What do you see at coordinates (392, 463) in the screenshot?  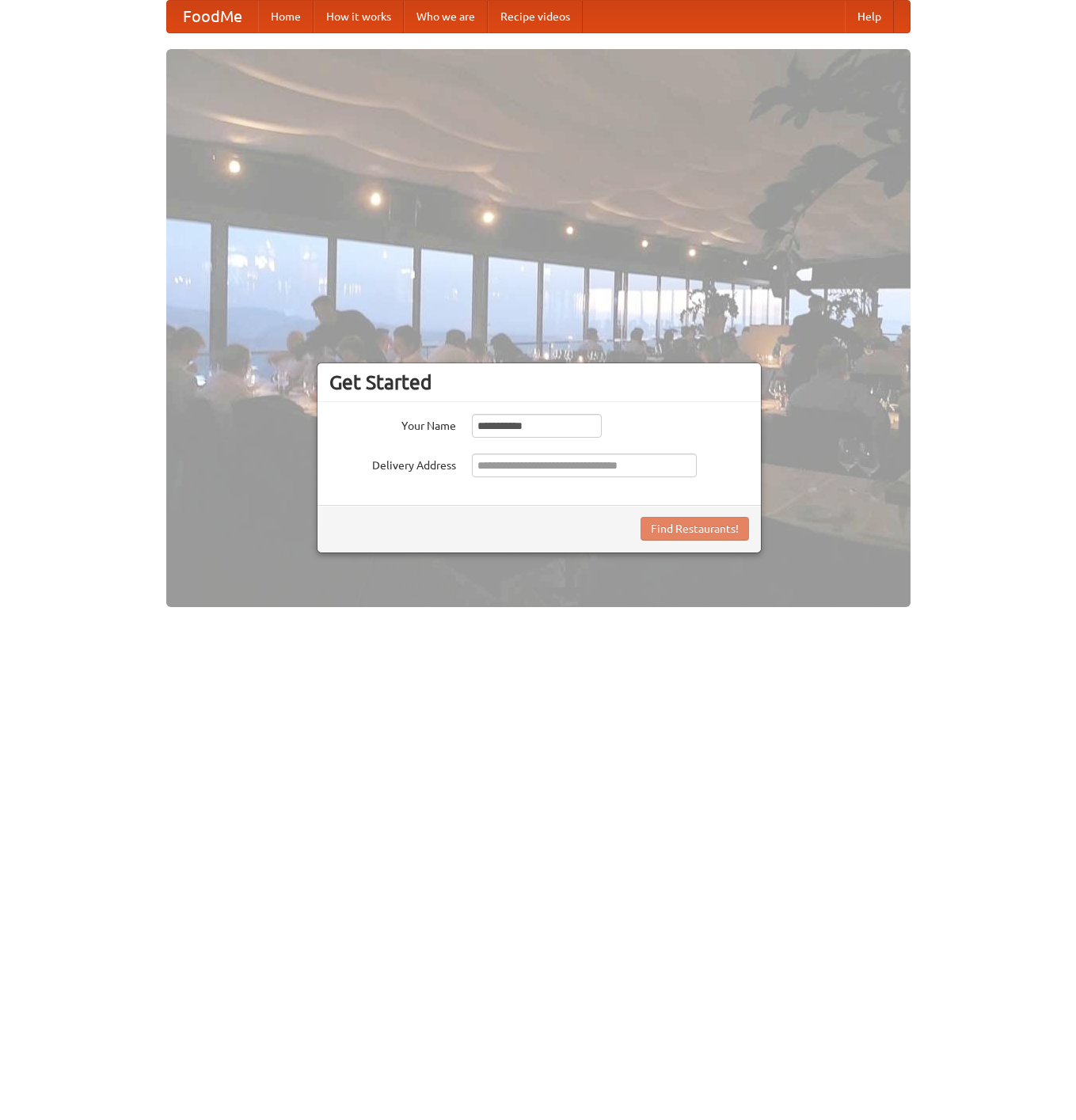 I see `label: Delivery Address` at bounding box center [392, 463].